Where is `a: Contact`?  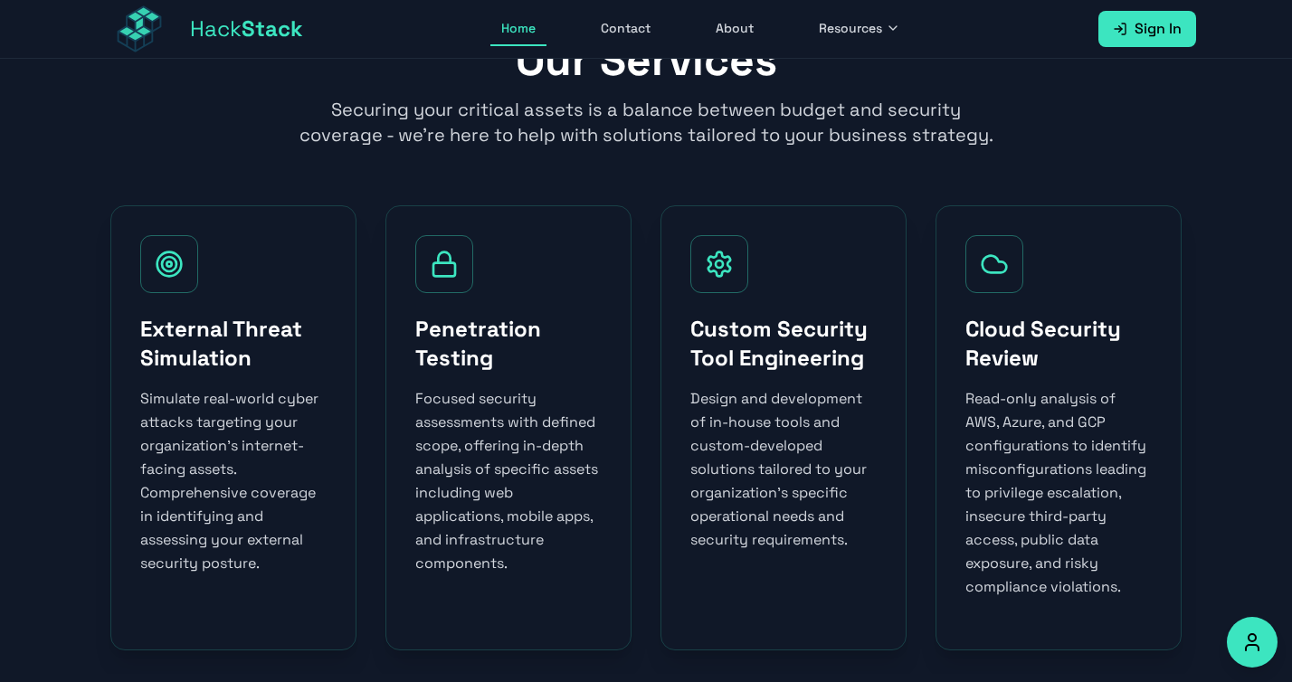
a: Contact is located at coordinates (625, 29).